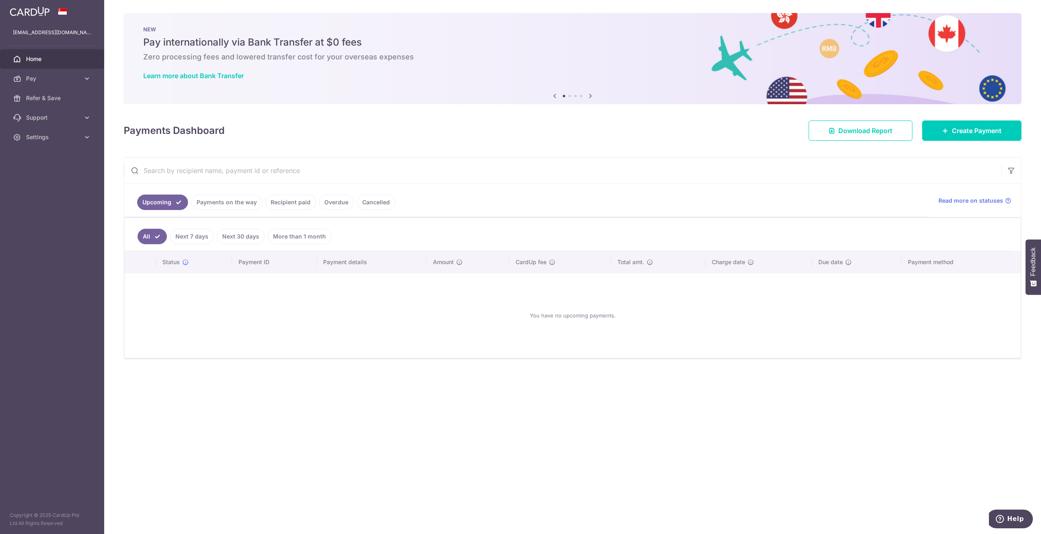 This screenshot has height=534, width=1041. What do you see at coordinates (53, 137) in the screenshot?
I see `span: Settings` at bounding box center [53, 137].